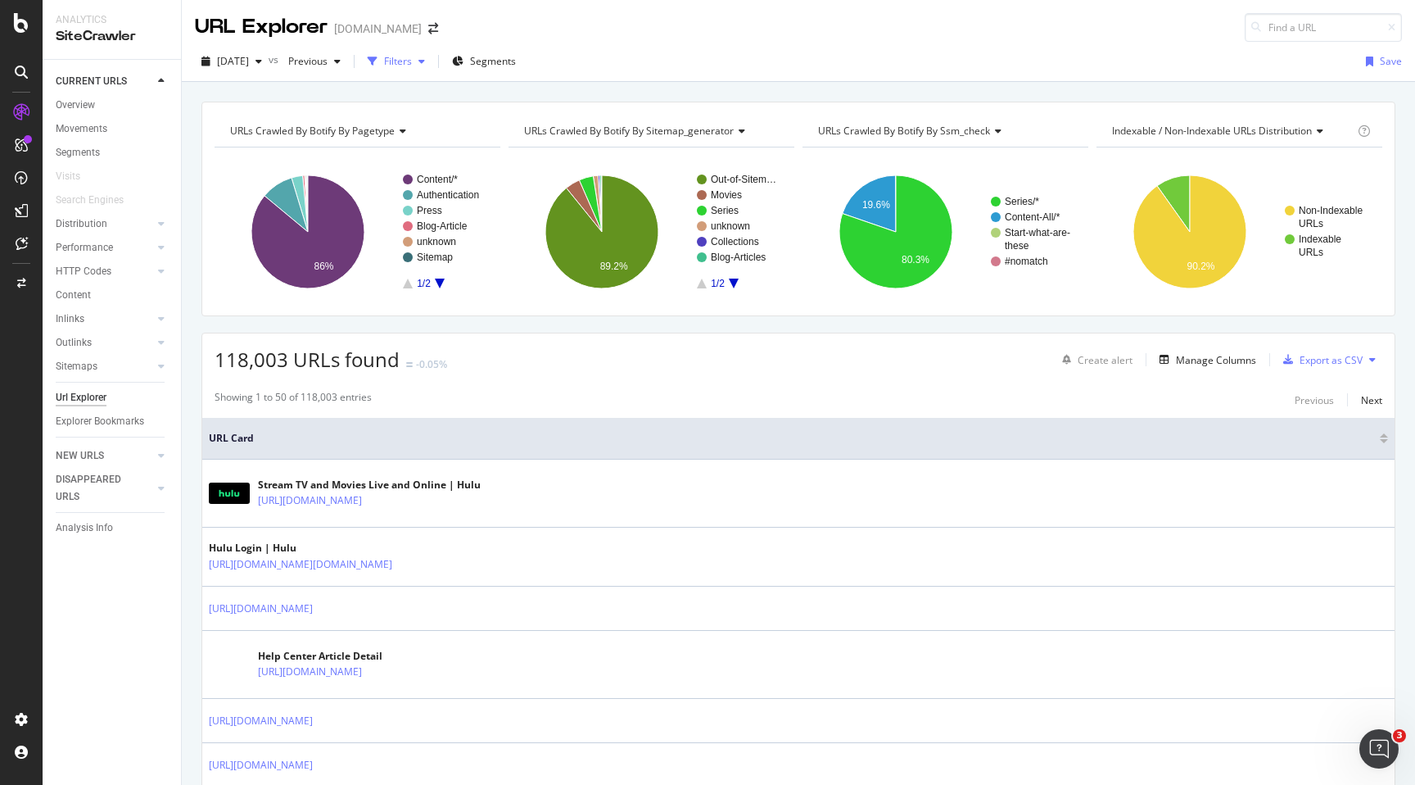  I want to click on div: Search Engines, so click(89, 200).